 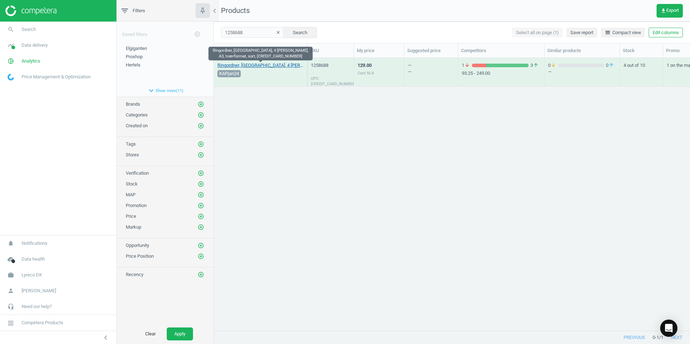 What do you see at coordinates (641, 51) in the screenshot?
I see `div: Stock` at bounding box center [641, 51].